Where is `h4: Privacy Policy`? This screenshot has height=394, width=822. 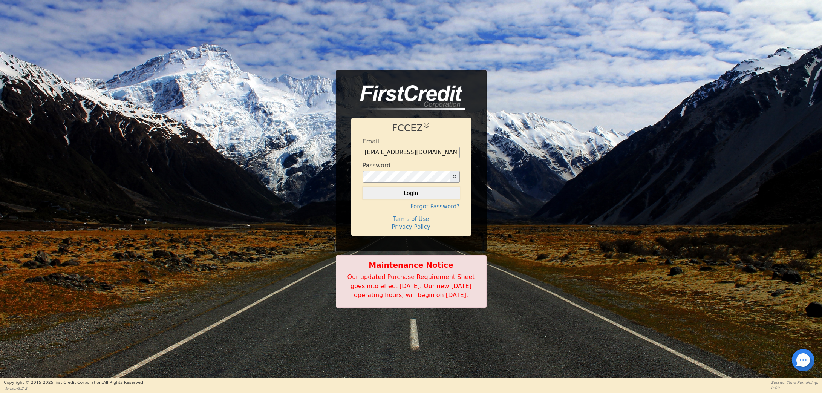 h4: Privacy Policy is located at coordinates (411, 227).